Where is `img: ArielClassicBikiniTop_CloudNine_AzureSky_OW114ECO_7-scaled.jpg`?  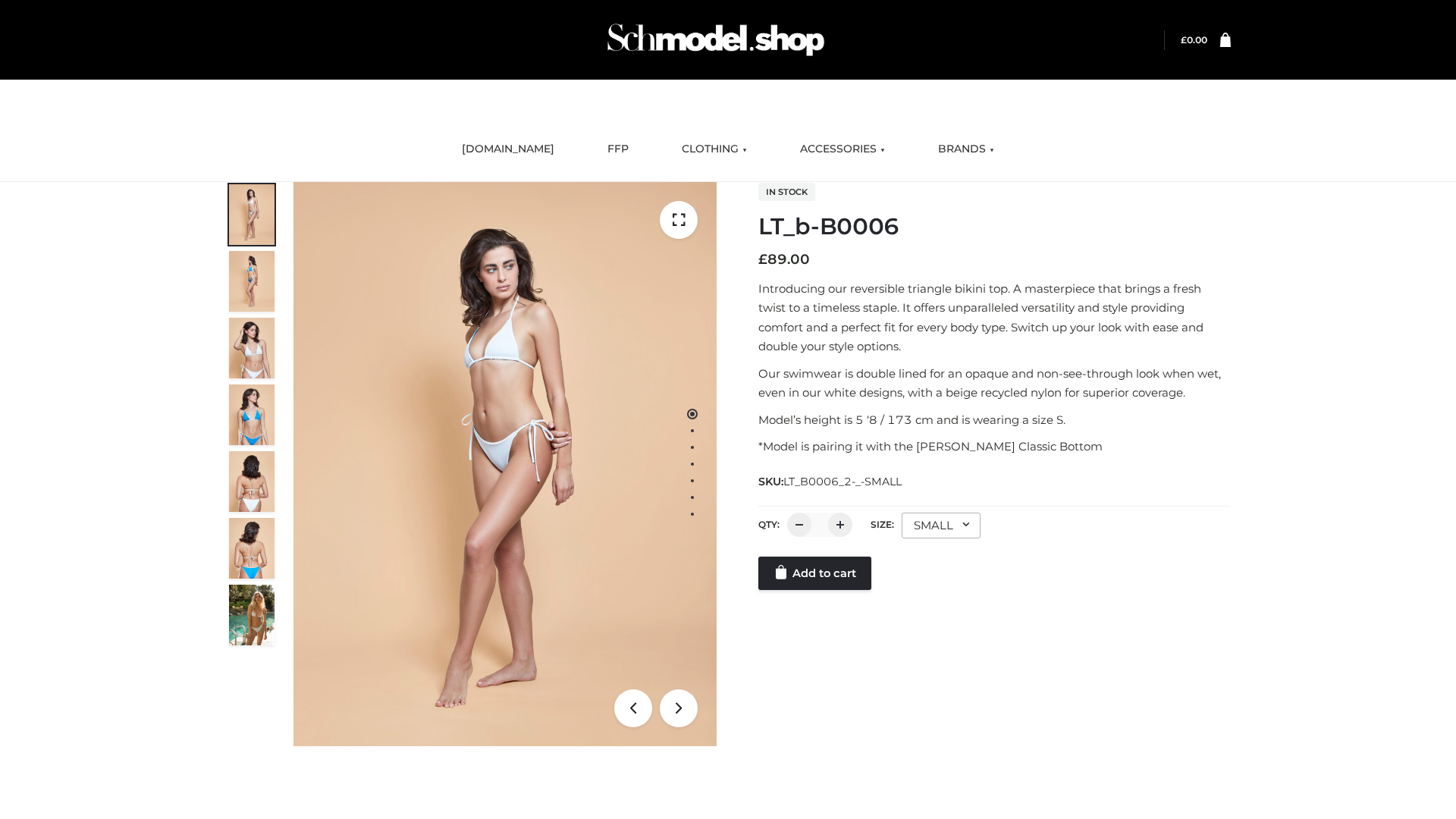 img: ArielClassicBikiniTop_CloudNine_AzureSky_OW114ECO_7-scaled.jpg is located at coordinates (252, 481).